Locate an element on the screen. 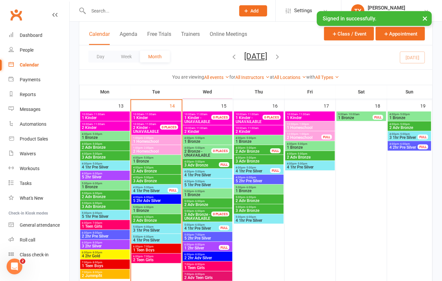 The height and width of the screenshot is (281, 442). strong: at is located at coordinates (272, 77).